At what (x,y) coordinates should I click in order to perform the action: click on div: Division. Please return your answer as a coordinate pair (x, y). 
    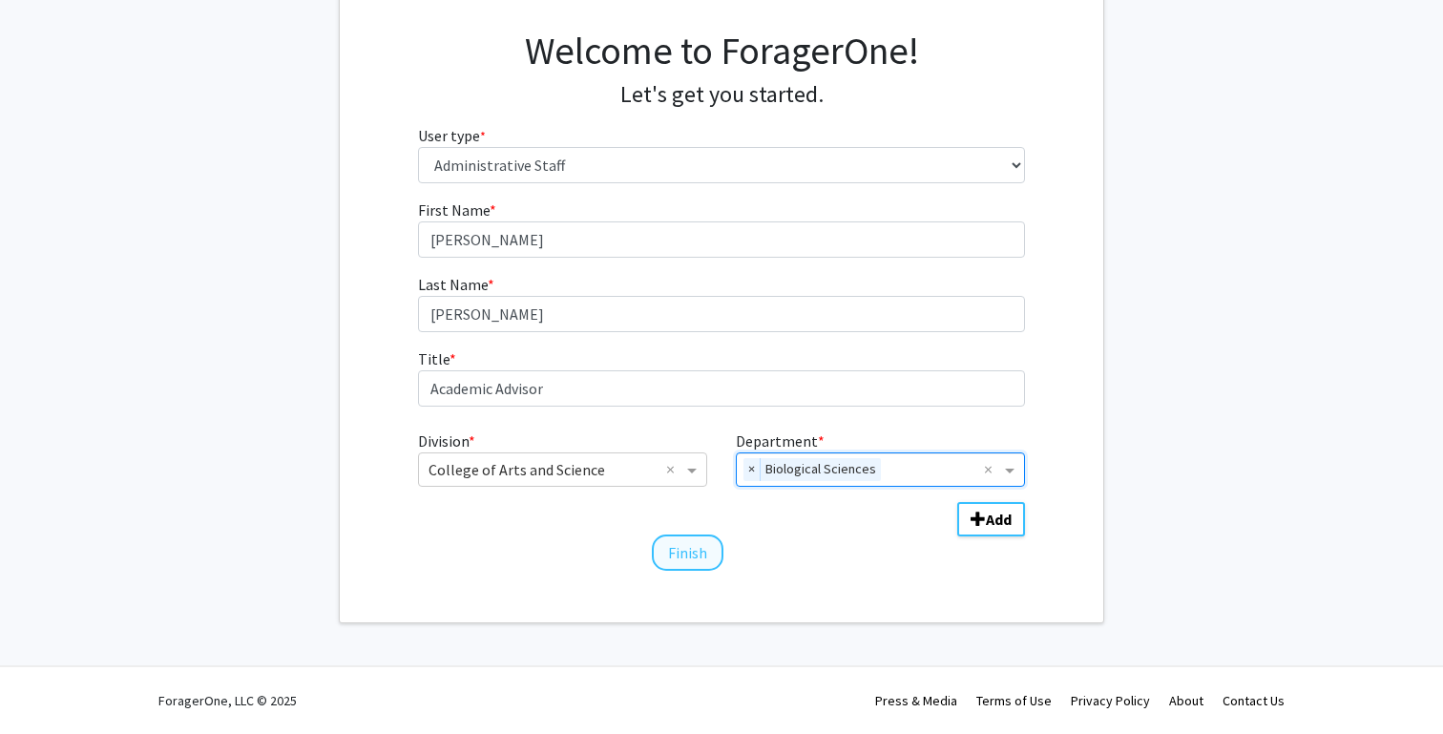
    Looking at the image, I should click on (562, 458).